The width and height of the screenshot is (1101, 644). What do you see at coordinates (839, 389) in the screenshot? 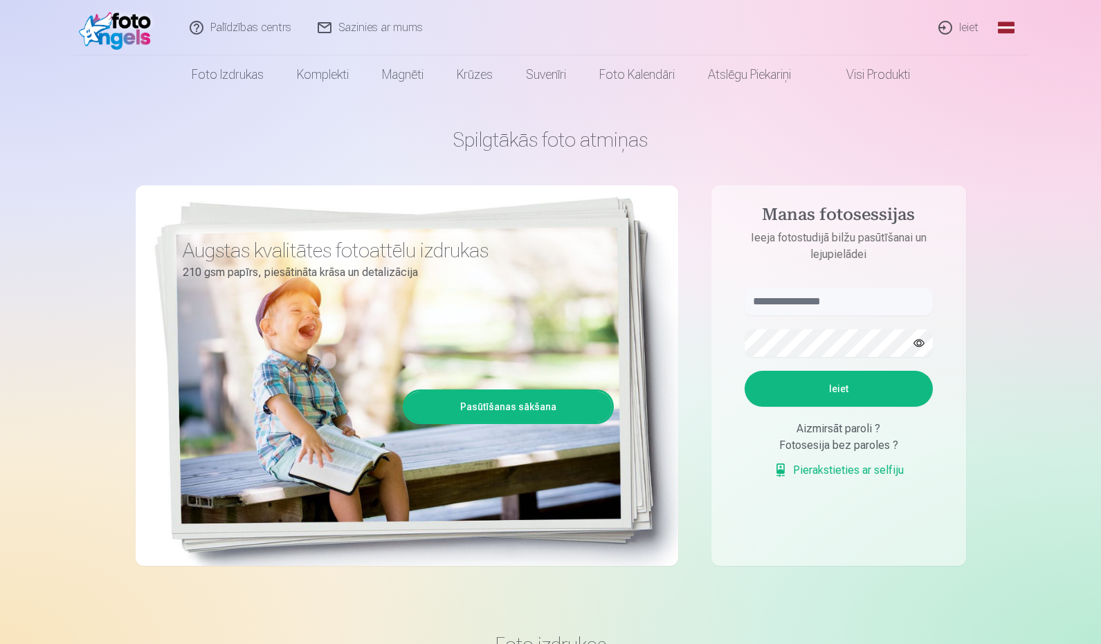
I see `button: Ieiet` at bounding box center [839, 389].